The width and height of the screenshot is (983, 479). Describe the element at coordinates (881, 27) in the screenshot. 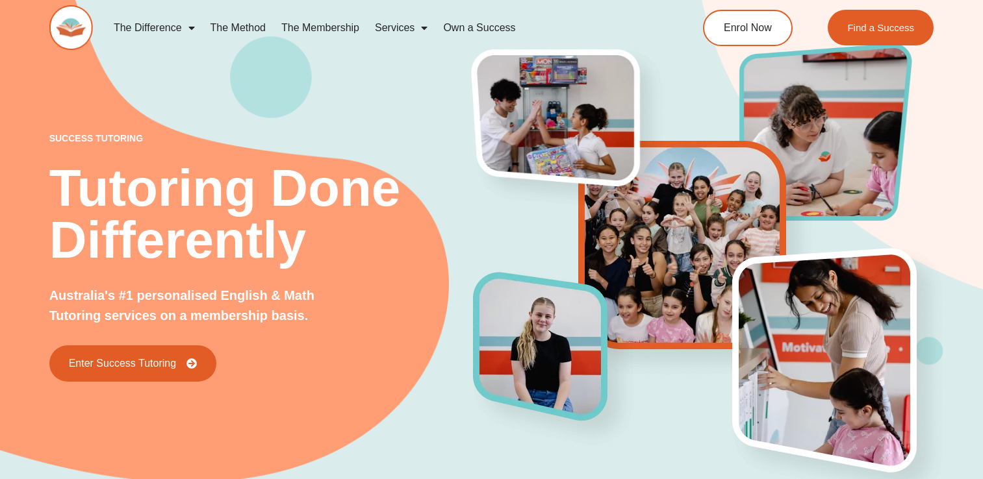

I see `span: Find a Success` at that location.